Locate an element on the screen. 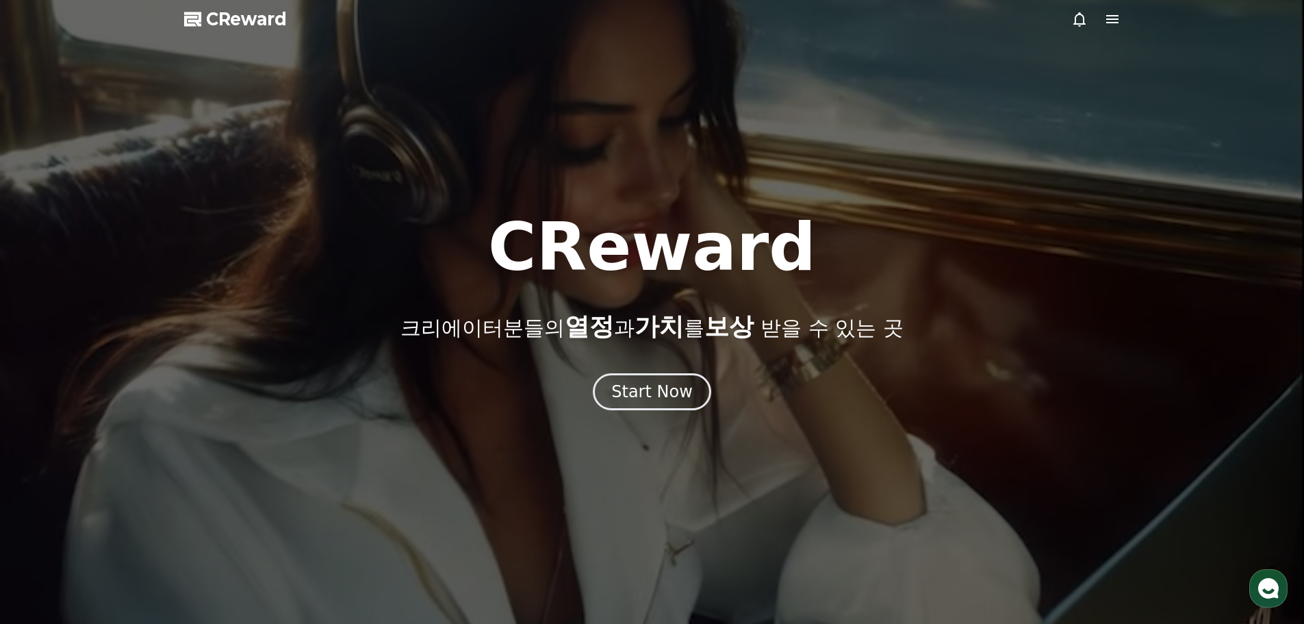 The height and width of the screenshot is (624, 1304). span: 열정 is located at coordinates (589, 326).